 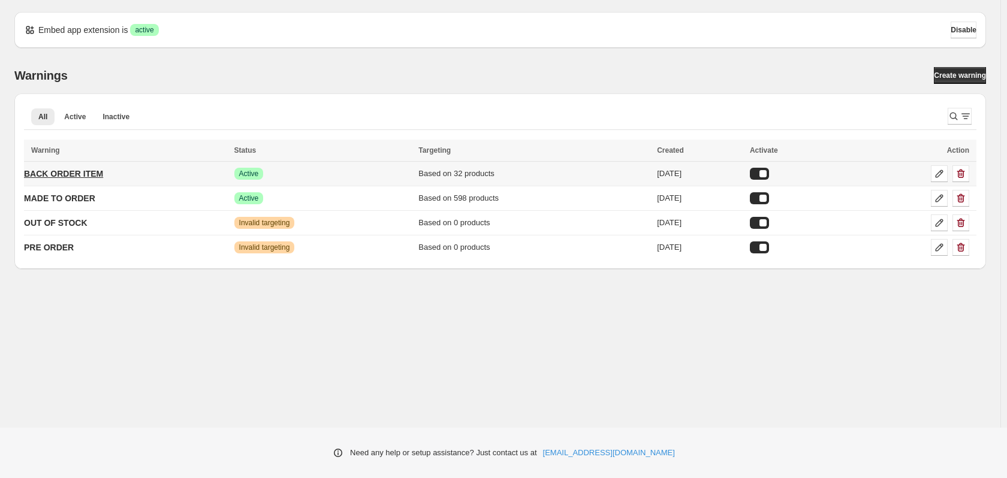 I want to click on a: OUT OF STOCK, so click(x=56, y=223).